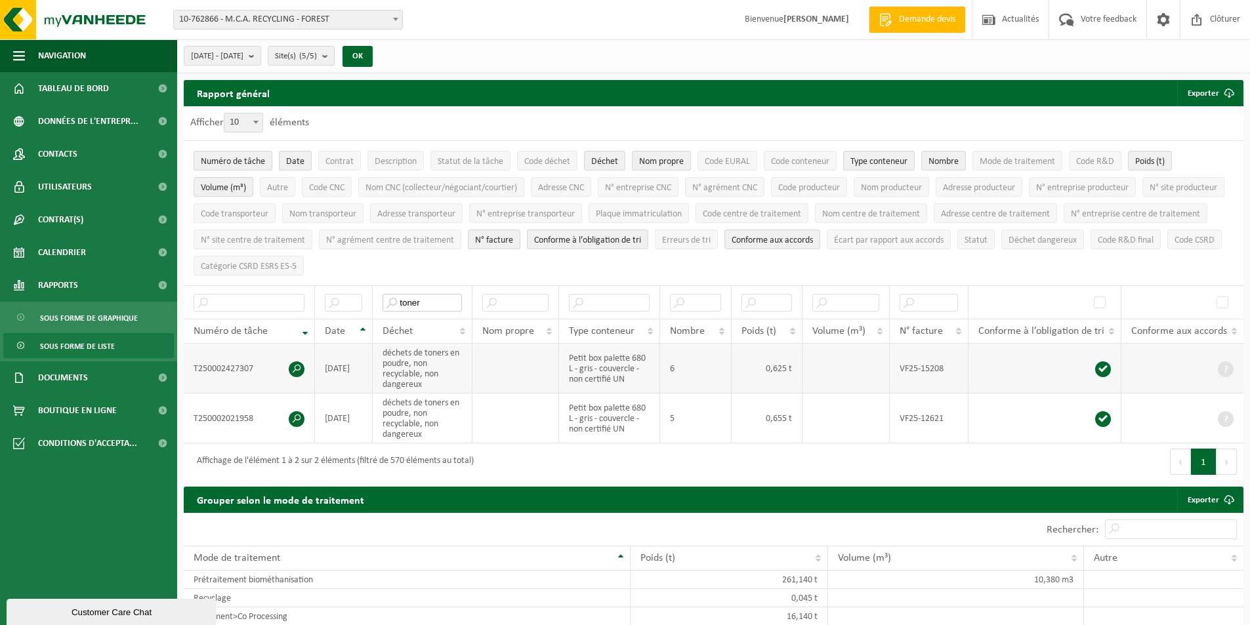 Image resolution: width=1250 pixels, height=625 pixels. I want to click on button: N° entreprise producteurN° entreprise producteur: Activate to sort, so click(1082, 187).